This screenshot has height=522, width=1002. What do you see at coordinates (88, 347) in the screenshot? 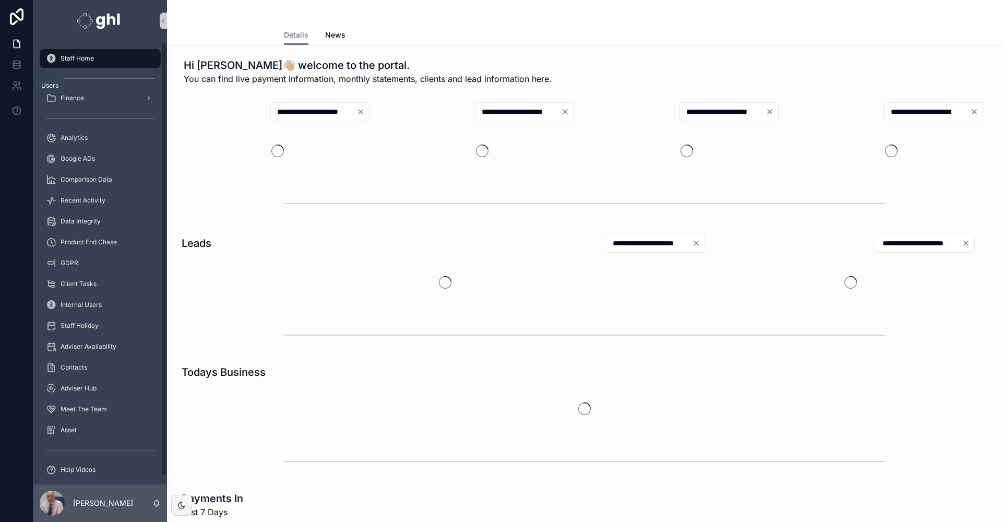
I see `span: Adviser Availability` at bounding box center [88, 347].